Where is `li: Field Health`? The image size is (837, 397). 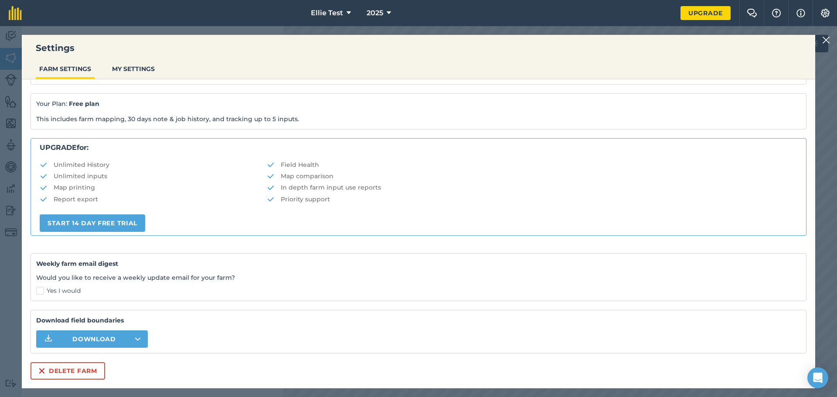 li: Field Health is located at coordinates (532, 165).